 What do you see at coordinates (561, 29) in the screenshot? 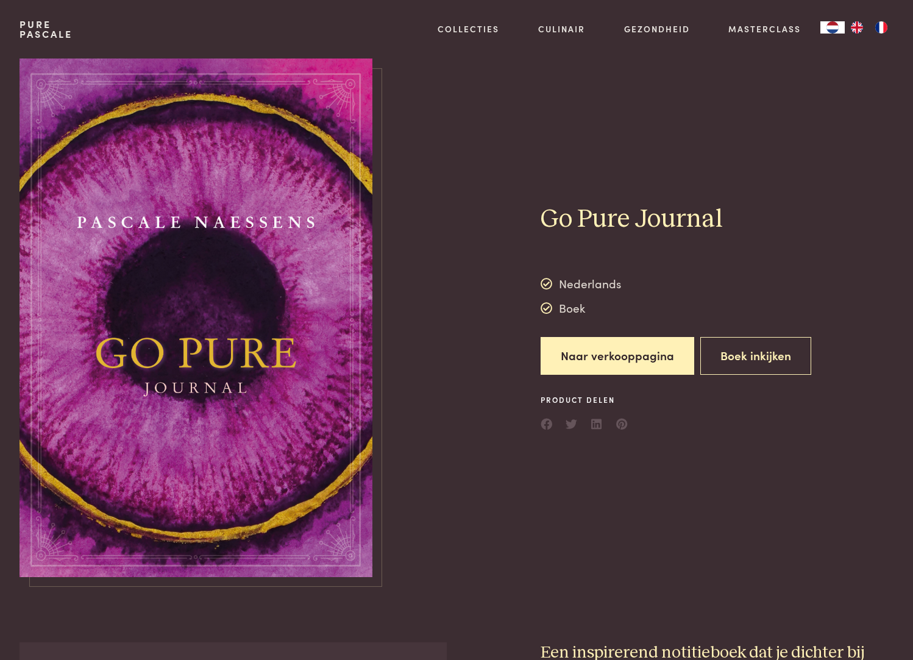
I see `a: Culinair` at bounding box center [561, 29].